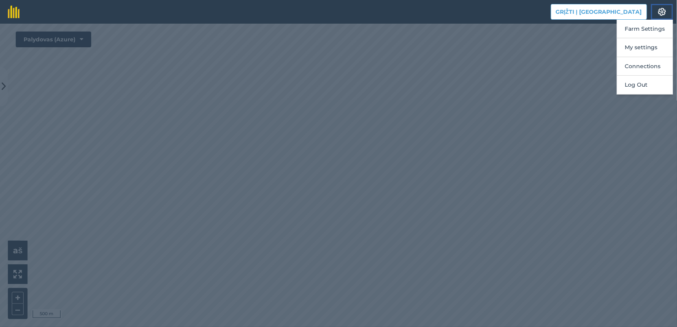 The image size is (677, 327). Describe the element at coordinates (645, 29) in the screenshot. I see `button: Farm Settings` at that location.